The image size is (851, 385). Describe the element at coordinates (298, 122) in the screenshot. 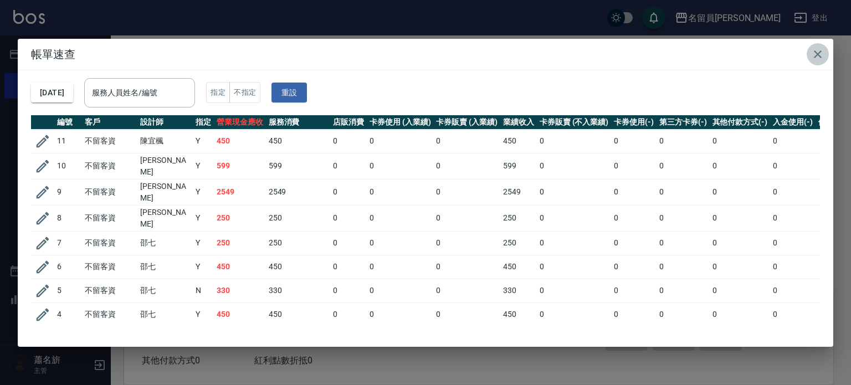

I see `th: 服務消費` at that location.